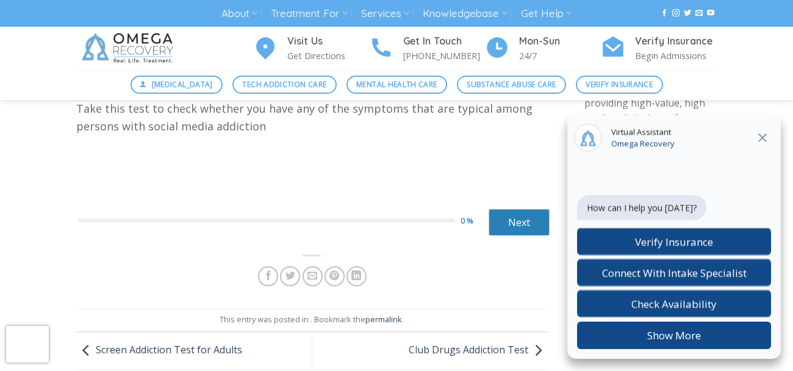 The image size is (793, 371). Describe the element at coordinates (444, 41) in the screenshot. I see `h4: Get In Touch` at that location.